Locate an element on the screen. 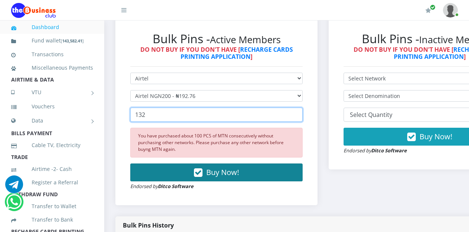 The height and width of the screenshot is (232, 469). button: Buy Now! is located at coordinates (216, 172).